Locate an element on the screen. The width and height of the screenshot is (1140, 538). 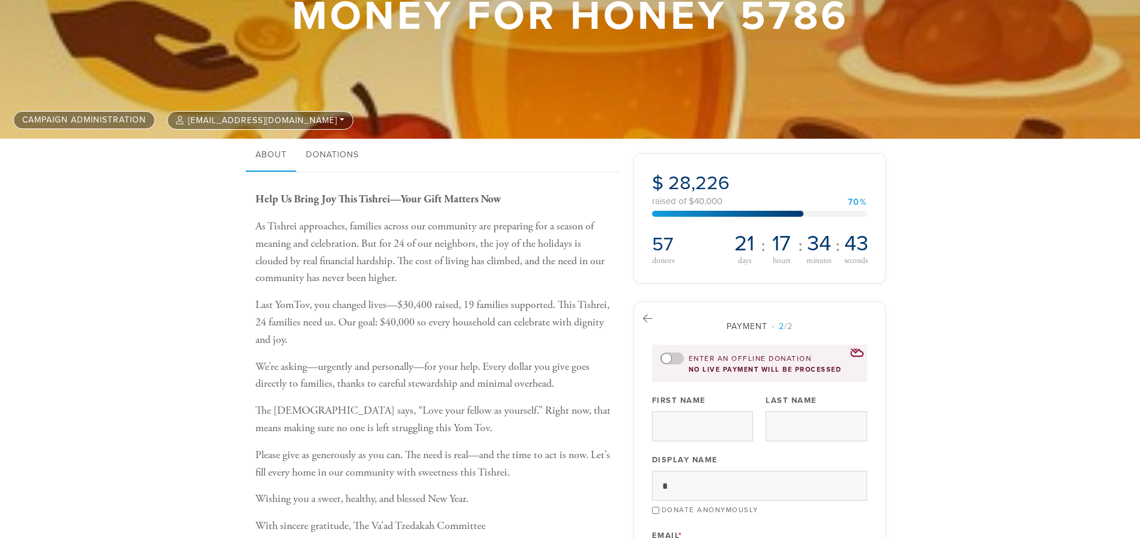
a: Campaign Administration is located at coordinates (84, 120).